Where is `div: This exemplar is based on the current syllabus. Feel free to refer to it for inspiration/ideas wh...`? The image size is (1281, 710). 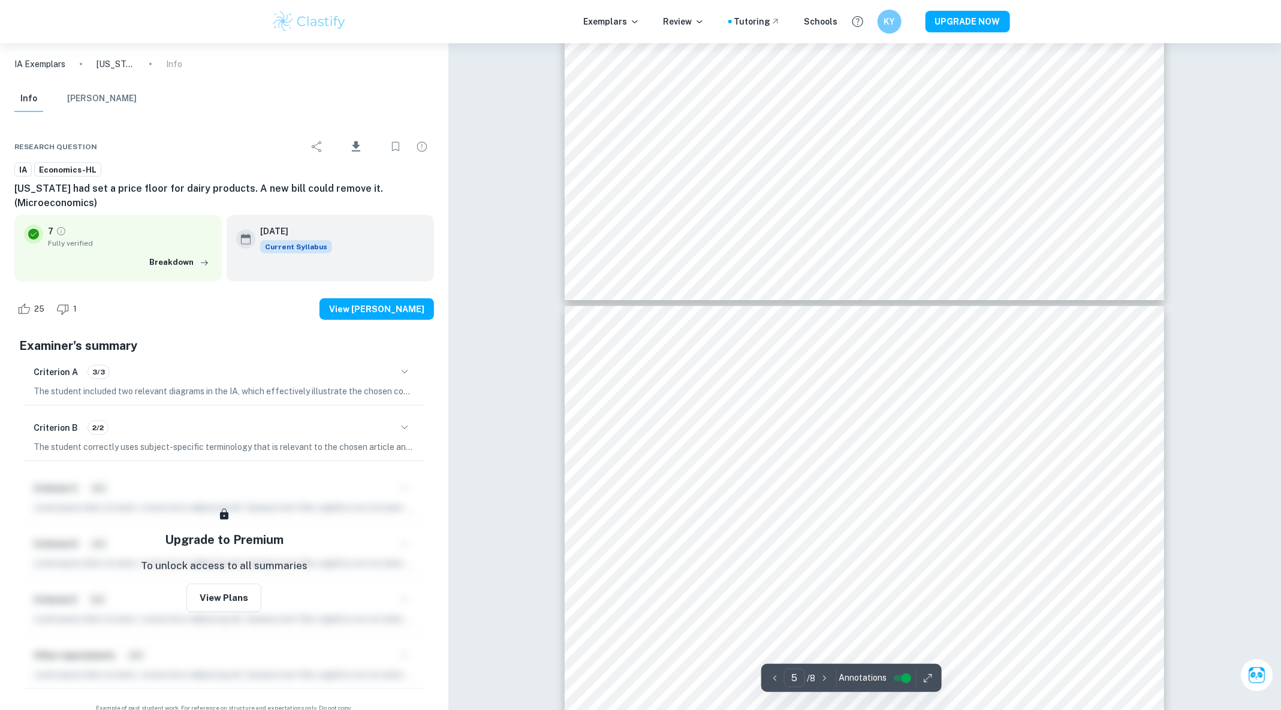 div: This exemplar is based on the current syllabus. Feel free to refer to it for inspiration/ideas wh... is located at coordinates (296, 247).